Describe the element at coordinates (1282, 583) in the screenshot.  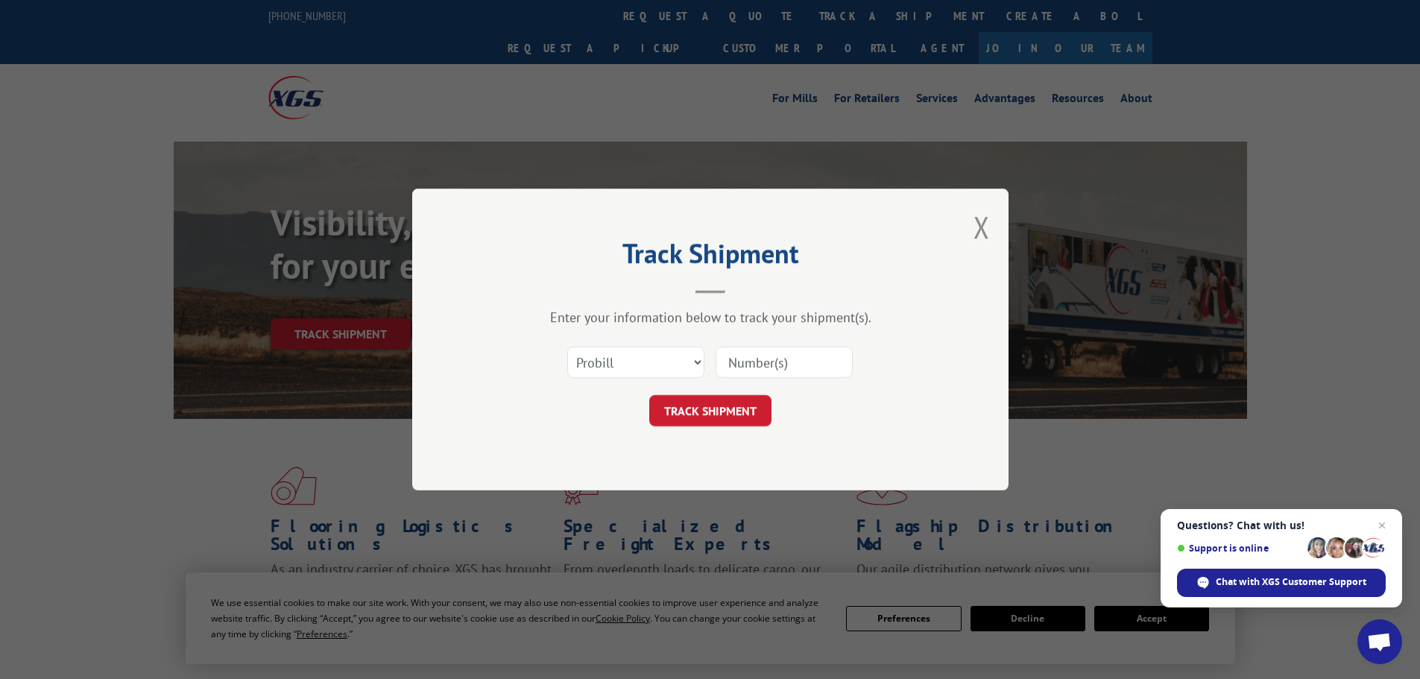
I see `div: Chat with XGS Customer Support` at that location.